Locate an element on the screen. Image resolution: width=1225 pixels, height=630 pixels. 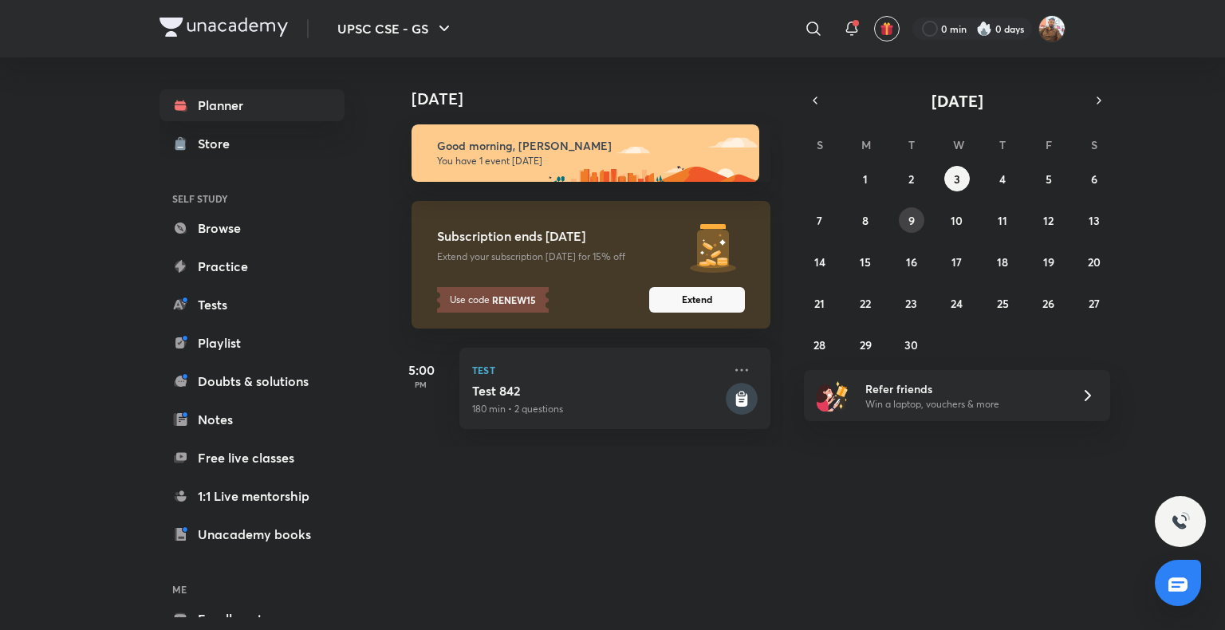
img: referral is located at coordinates (832, 395).